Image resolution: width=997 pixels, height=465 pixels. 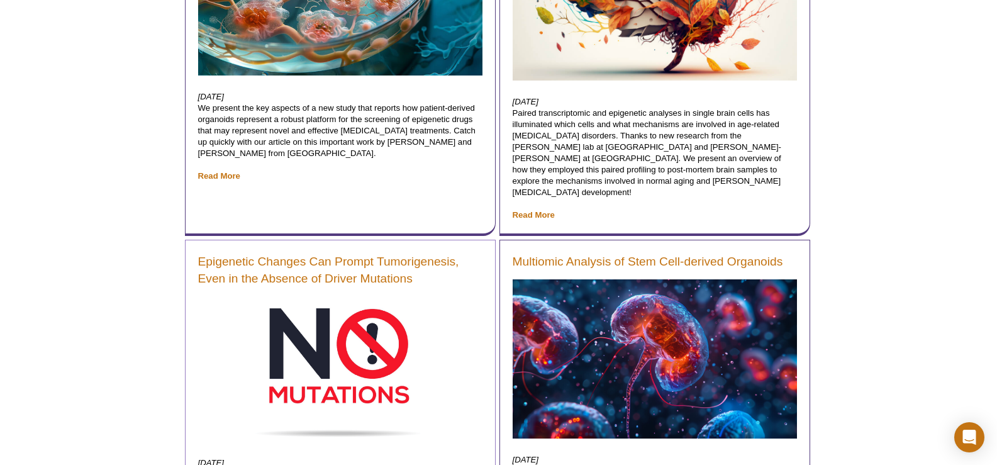 What do you see at coordinates (655, 359) in the screenshot?
I see `img: Organoids` at bounding box center [655, 359].